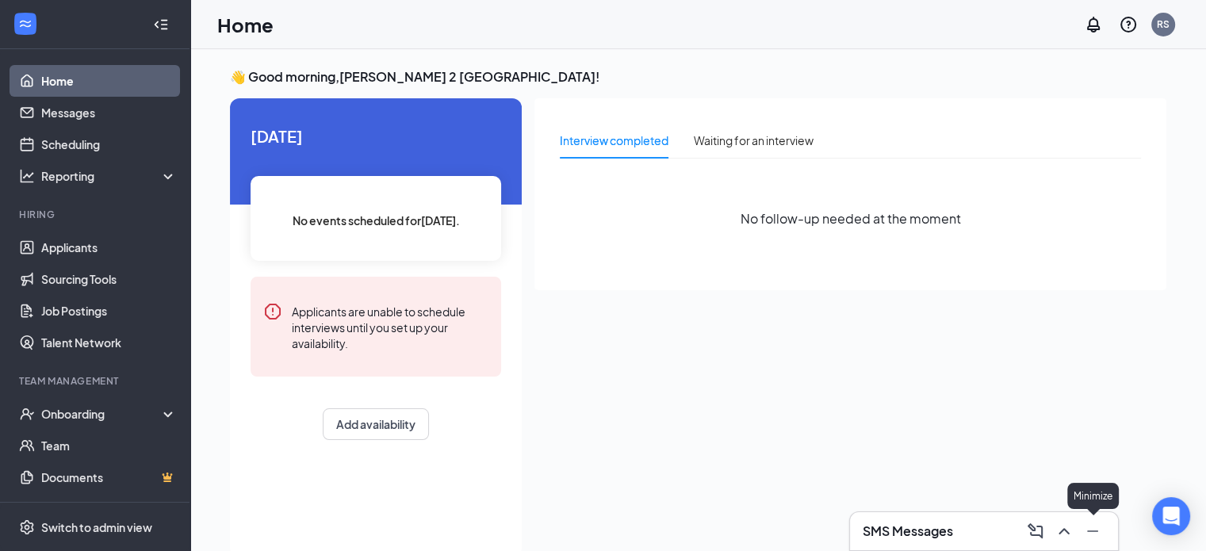  I want to click on a: SurveysCrown, so click(109, 509).